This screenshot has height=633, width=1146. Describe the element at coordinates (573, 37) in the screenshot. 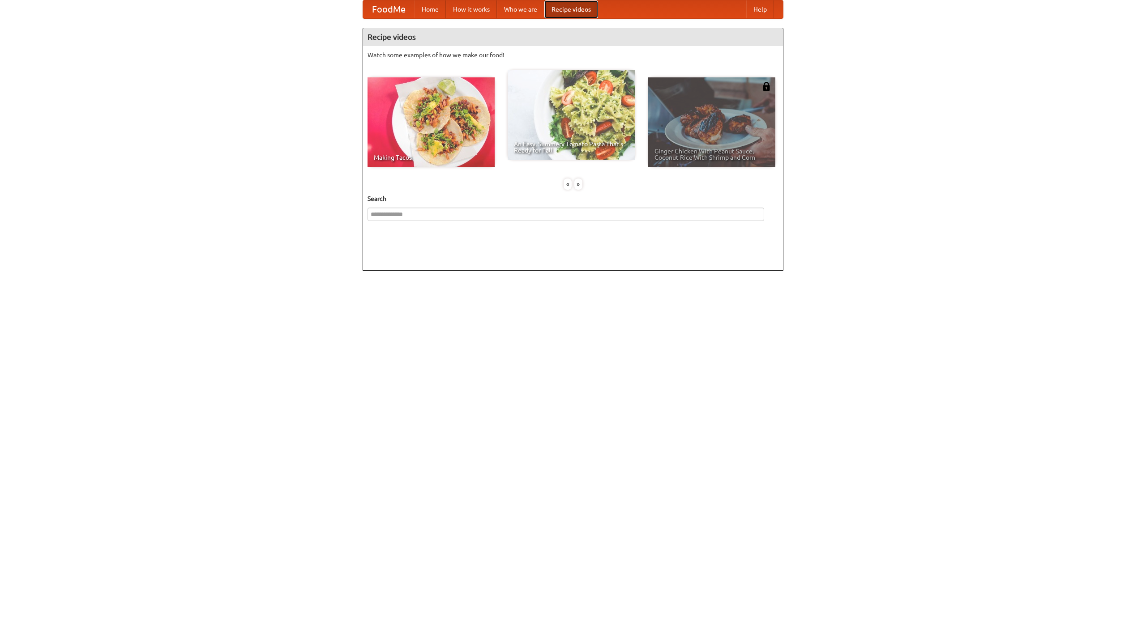

I see `h4: Recipe videos` at that location.